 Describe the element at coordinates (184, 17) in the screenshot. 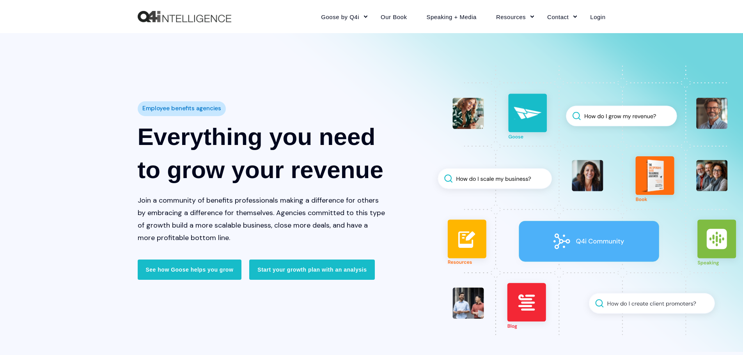

I see `a: Back to Home` at that location.